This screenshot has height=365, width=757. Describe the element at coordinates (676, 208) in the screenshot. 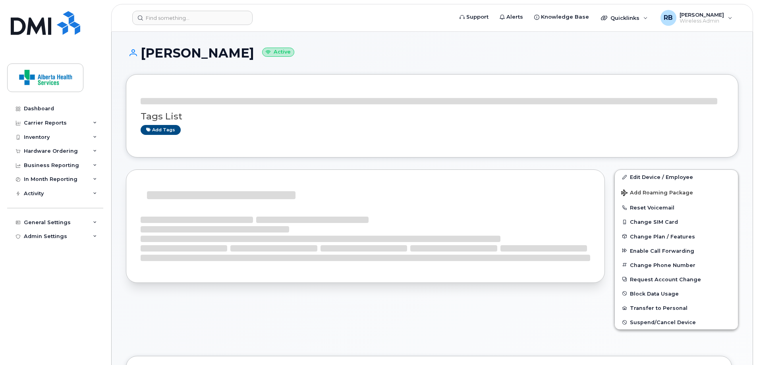

I see `button: Reset Voicemail` at that location.